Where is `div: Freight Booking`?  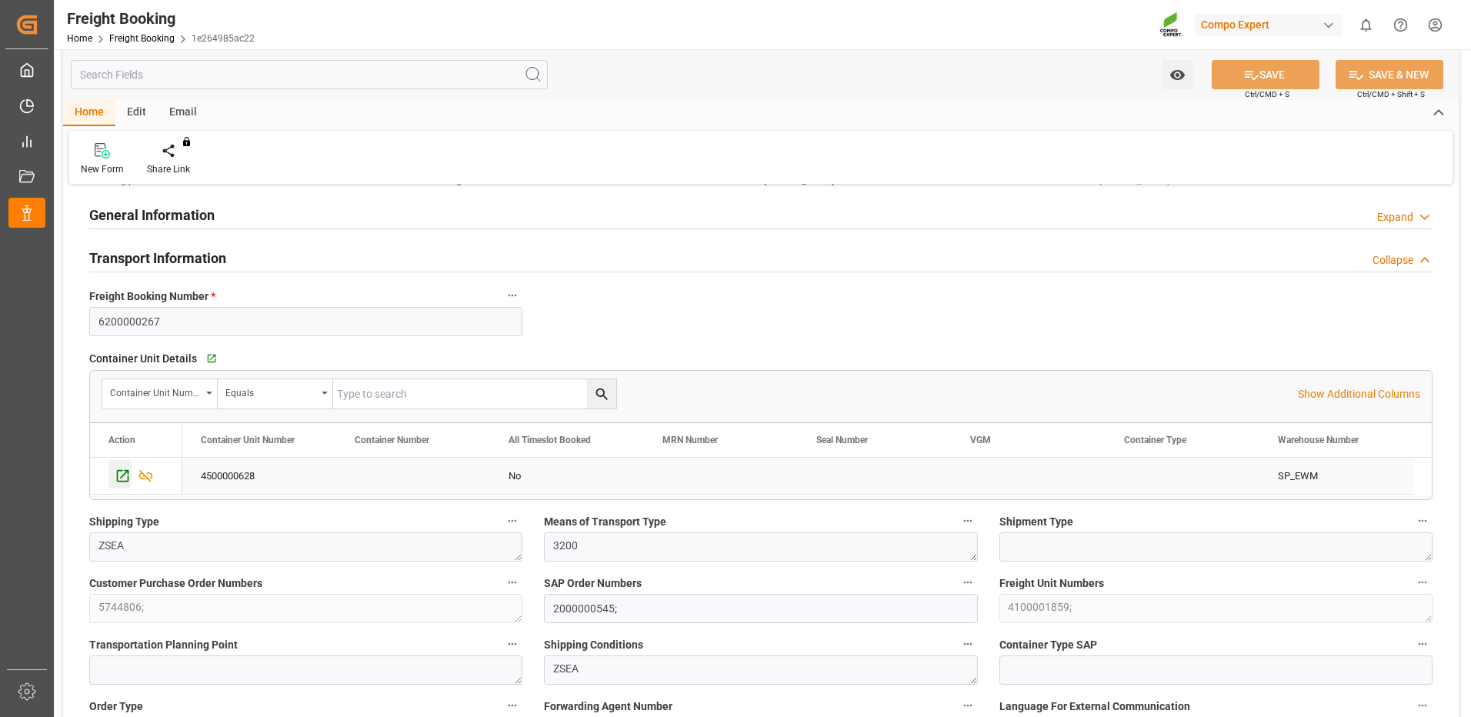 div: Freight Booking is located at coordinates (161, 18).